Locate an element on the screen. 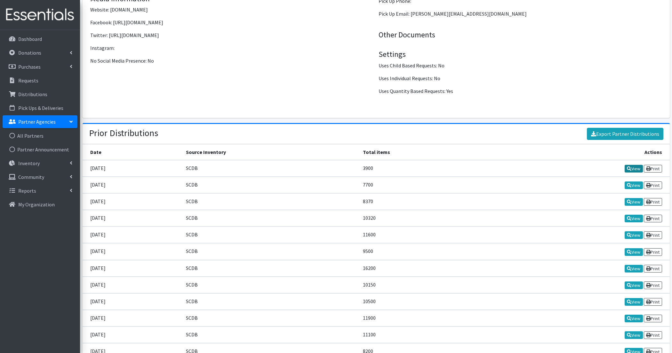  td: 11600 is located at coordinates (423, 235).